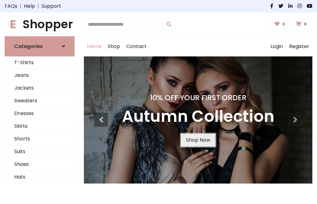 Image resolution: width=317 pixels, height=204 pixels. I want to click on a: Hats, so click(40, 177).